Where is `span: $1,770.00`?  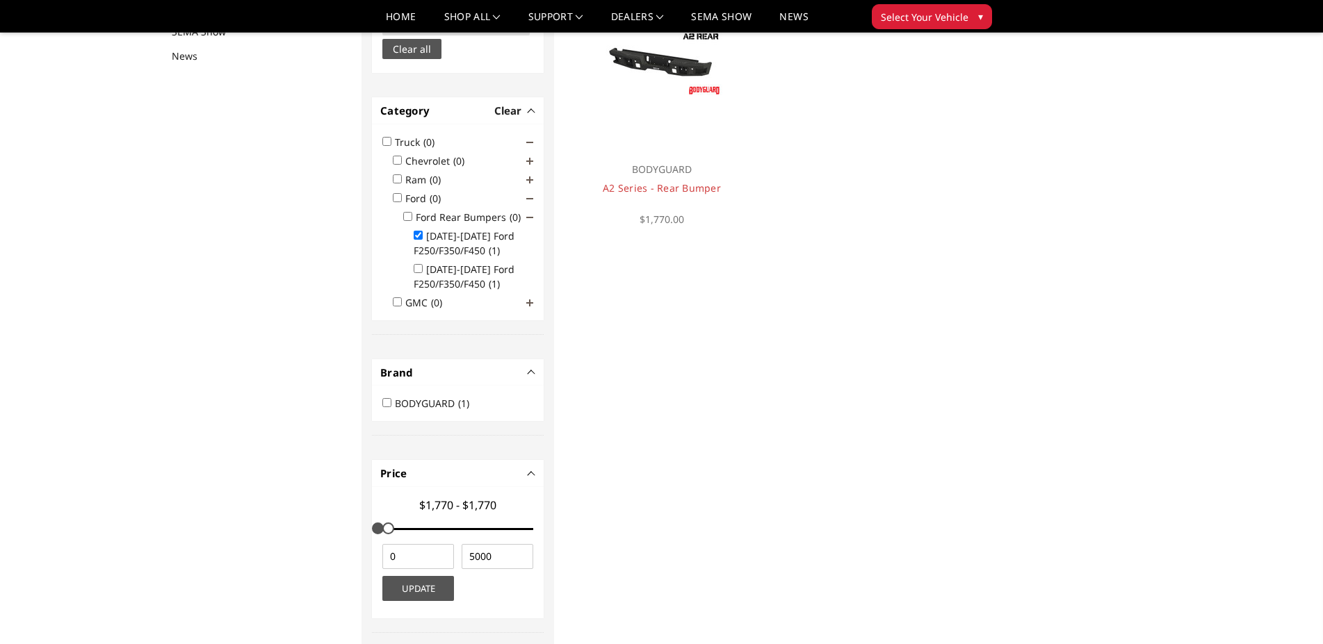
span: $1,770.00 is located at coordinates (662, 219).